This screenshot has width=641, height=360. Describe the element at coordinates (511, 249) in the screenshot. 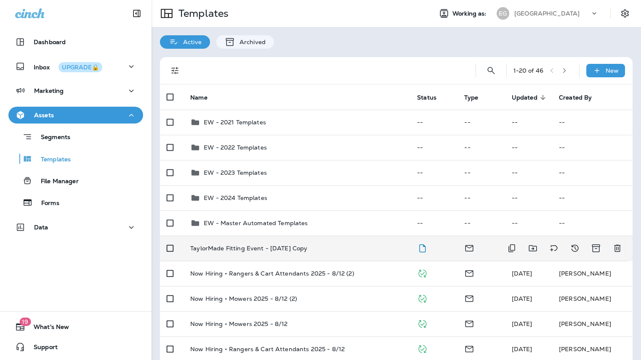

I see `button: Duplicate` at that location.